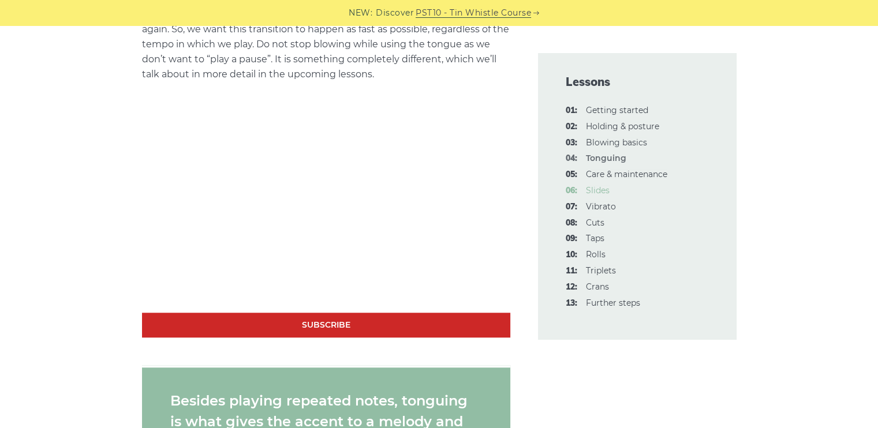  Describe the element at coordinates (601, 207) in the screenshot. I see `a: 07:Vibrato` at that location.